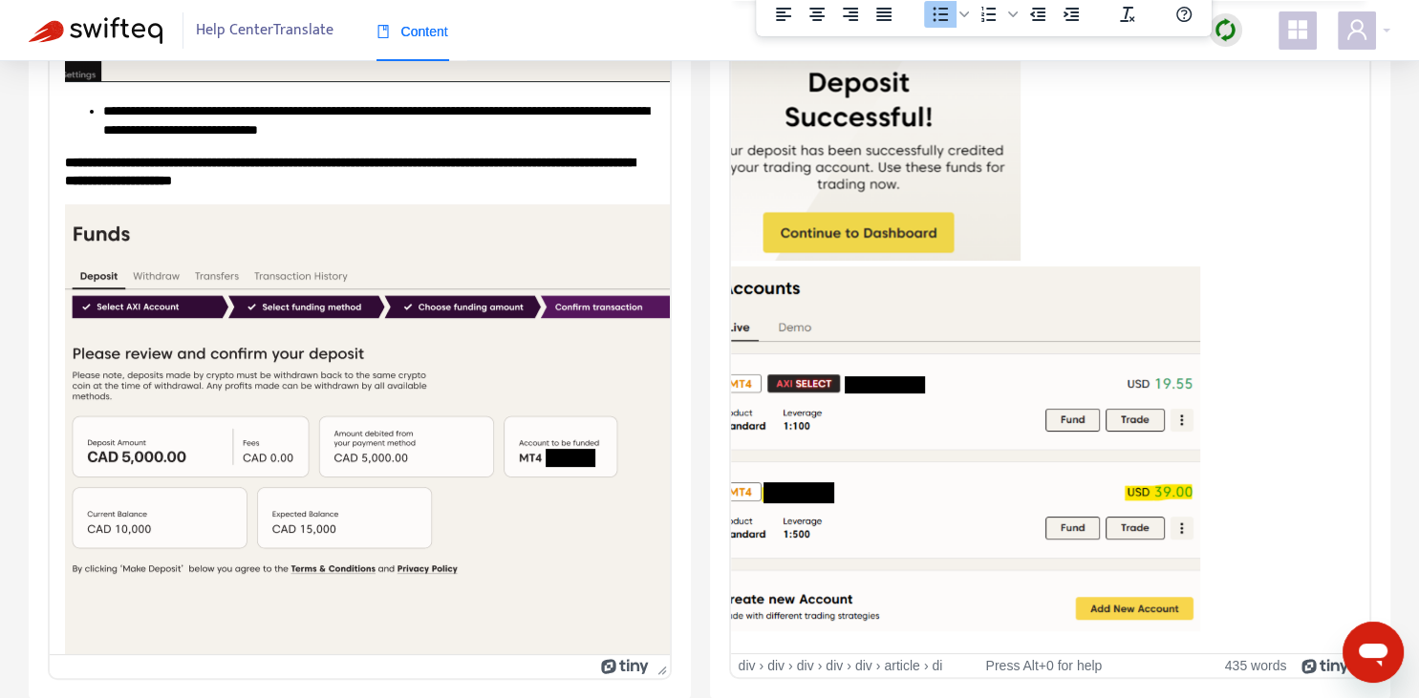  What do you see at coordinates (783, 14) in the screenshot?
I see `button: Align left` at bounding box center [783, 14].